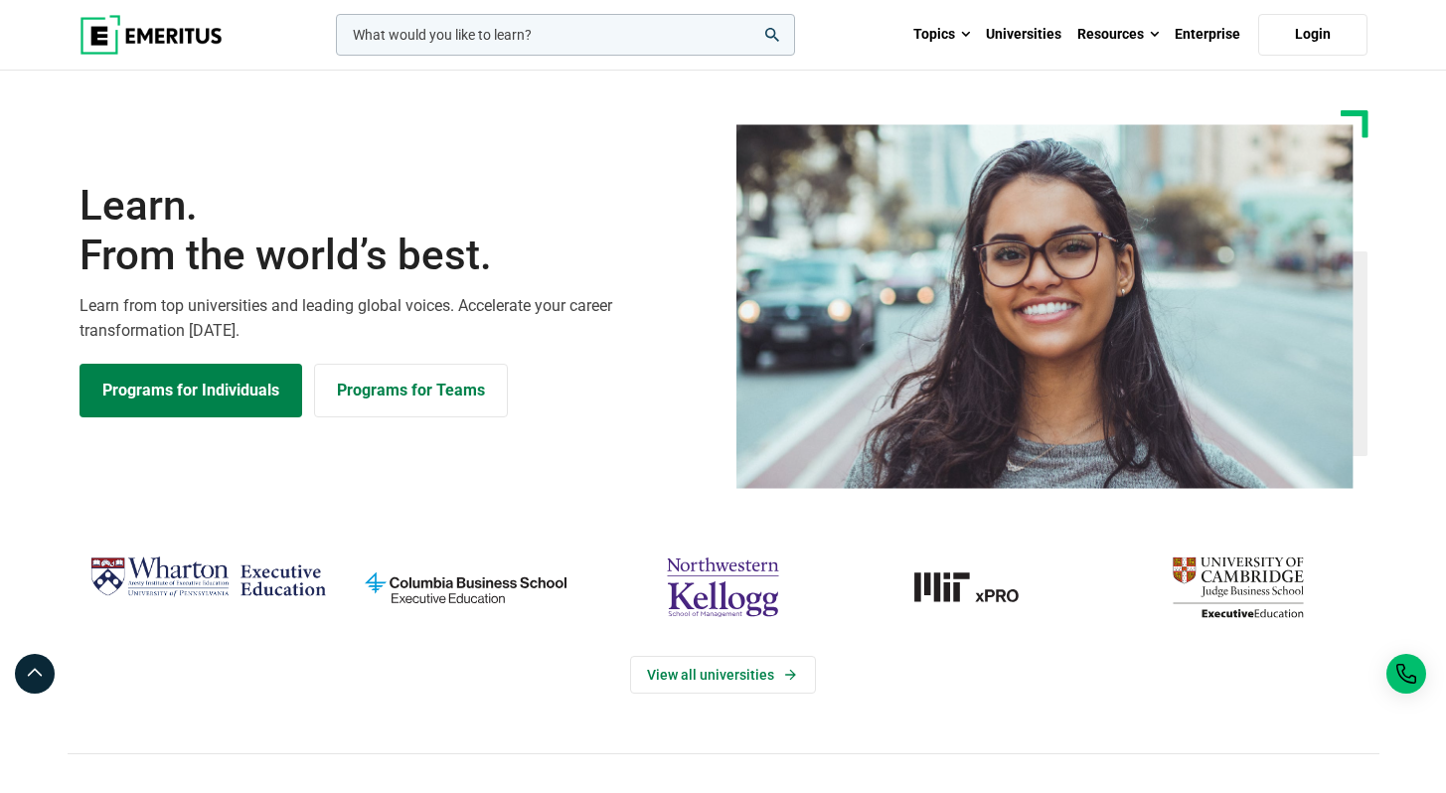 The image size is (1446, 793). Describe the element at coordinates (208, 577) in the screenshot. I see `a: Wharton Executive Education` at that location.